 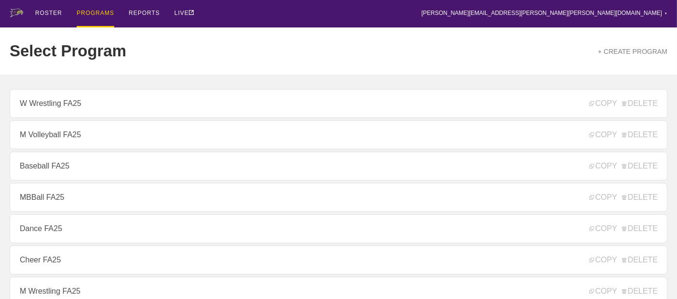 What do you see at coordinates (632, 52) in the screenshot?
I see `a: + CREATE PROGRAM` at bounding box center [632, 52].